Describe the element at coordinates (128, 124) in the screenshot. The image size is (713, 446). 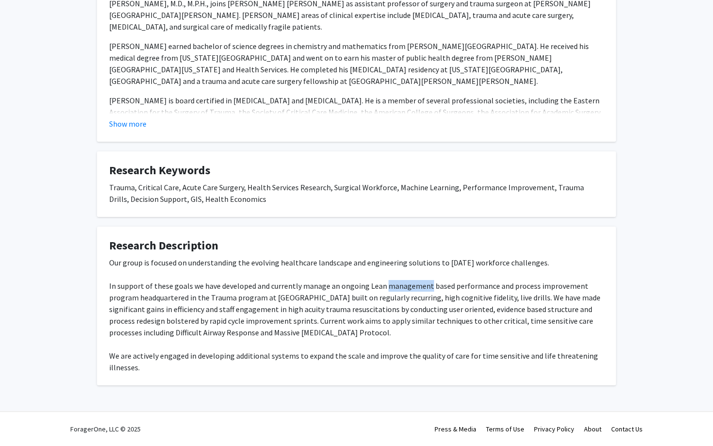
I see `button: Show more` at that location.